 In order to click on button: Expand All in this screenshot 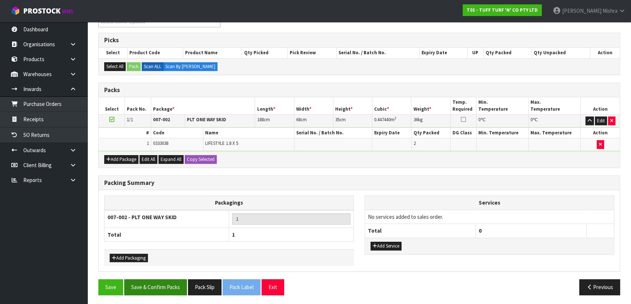, I will do `click(171, 159)`.